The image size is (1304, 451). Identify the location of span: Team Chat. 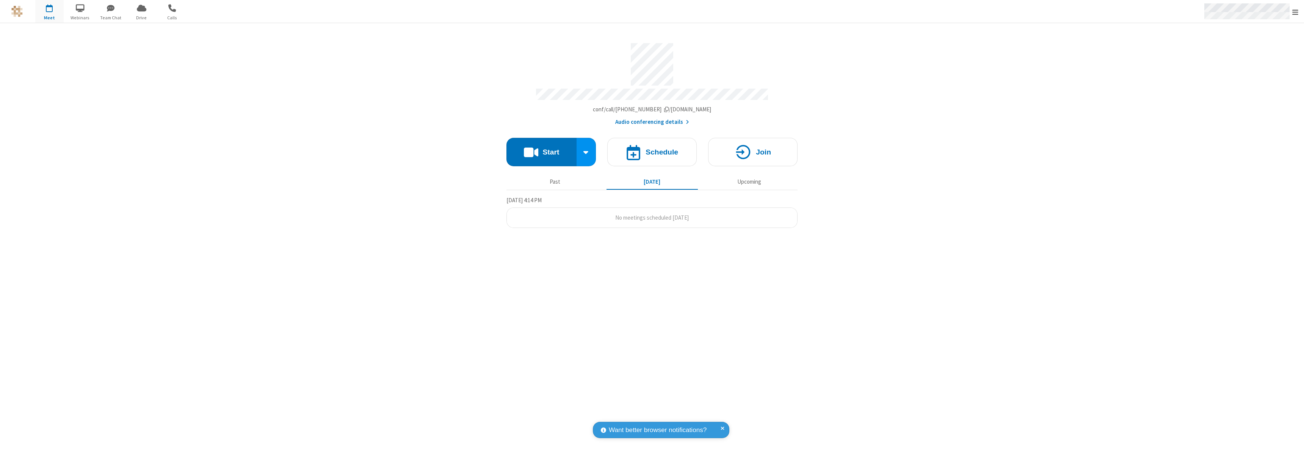
(111, 18).